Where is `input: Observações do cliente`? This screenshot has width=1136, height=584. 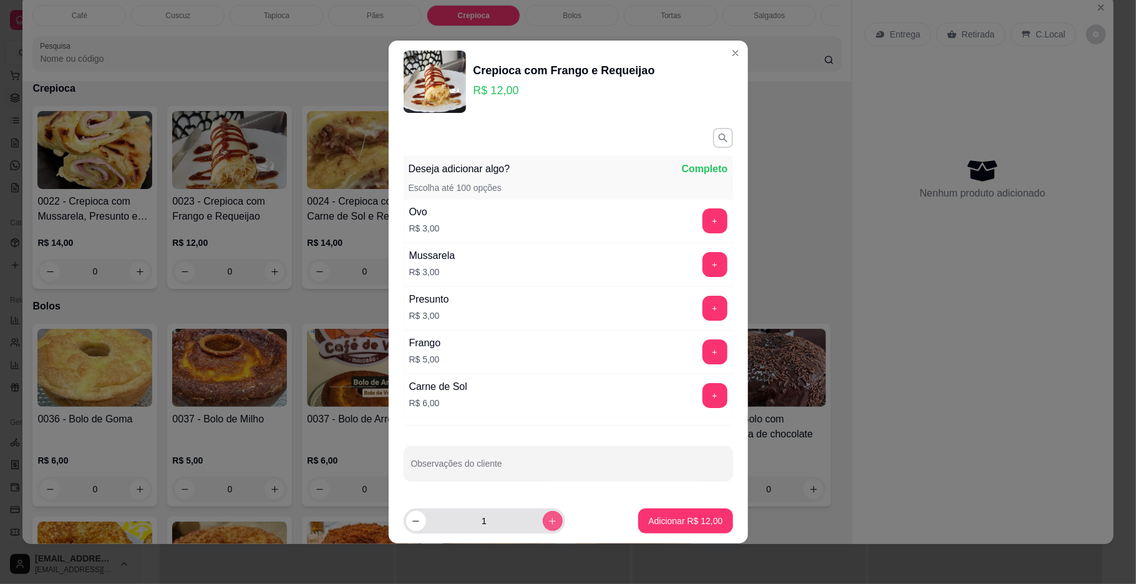
input: Observações do cliente is located at coordinates (568, 468).